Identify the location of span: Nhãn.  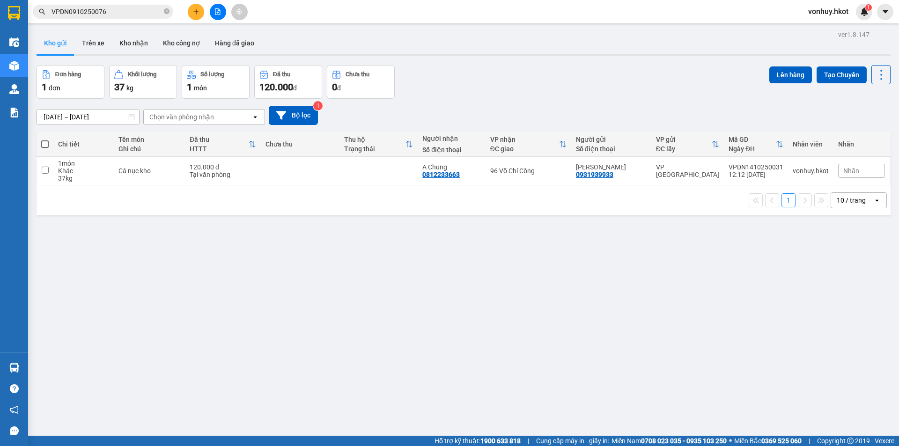
(852, 171).